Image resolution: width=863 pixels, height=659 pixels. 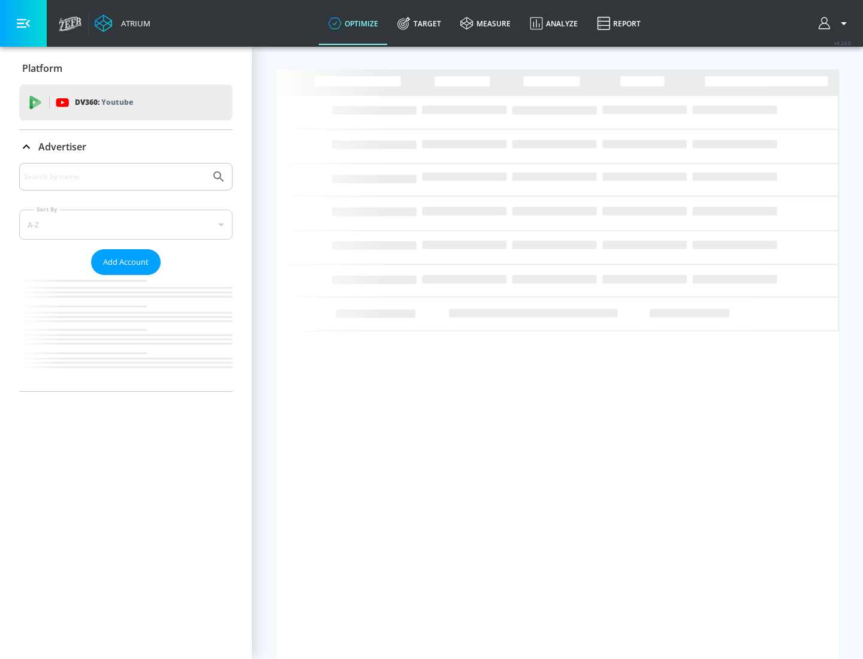 I want to click on span: Add Account, so click(x=126, y=262).